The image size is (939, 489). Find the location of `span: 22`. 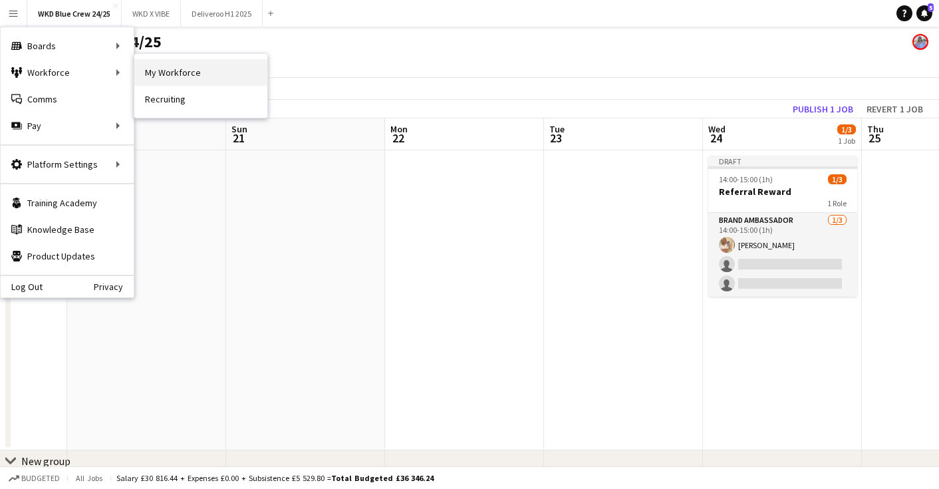

span: 22 is located at coordinates (398, 138).